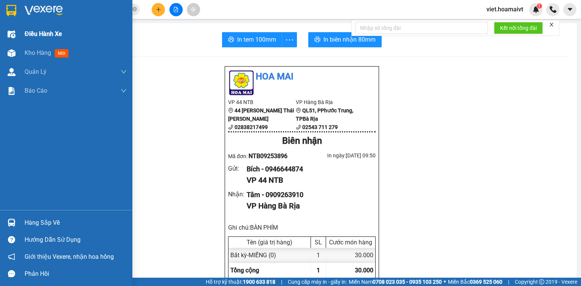 Image resolution: width=581 pixels, height=286 pixels. What do you see at coordinates (158, 9) in the screenshot?
I see `span: plus` at bounding box center [158, 9].